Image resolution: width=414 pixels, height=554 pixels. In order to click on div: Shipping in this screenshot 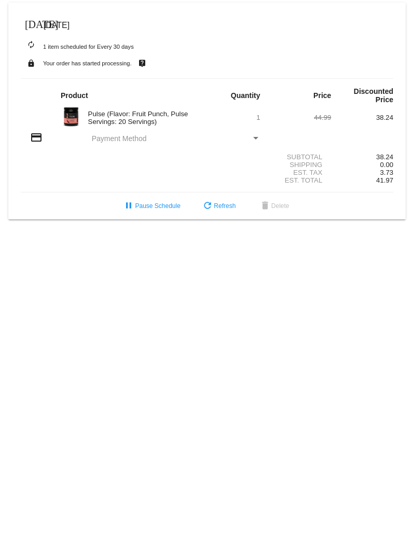, I will do `click(300, 165)`.